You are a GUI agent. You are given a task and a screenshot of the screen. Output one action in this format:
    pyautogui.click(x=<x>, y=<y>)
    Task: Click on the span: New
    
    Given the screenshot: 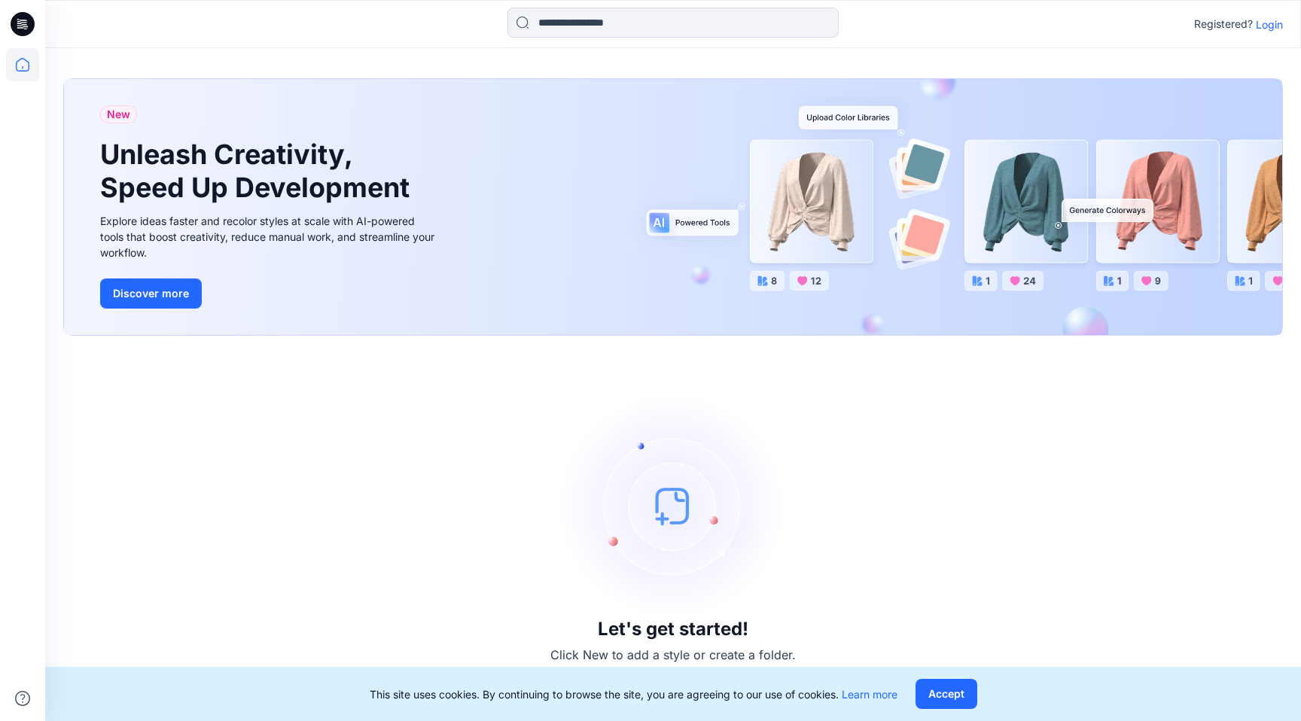 What is the action you would take?
    pyautogui.click(x=118, y=114)
    